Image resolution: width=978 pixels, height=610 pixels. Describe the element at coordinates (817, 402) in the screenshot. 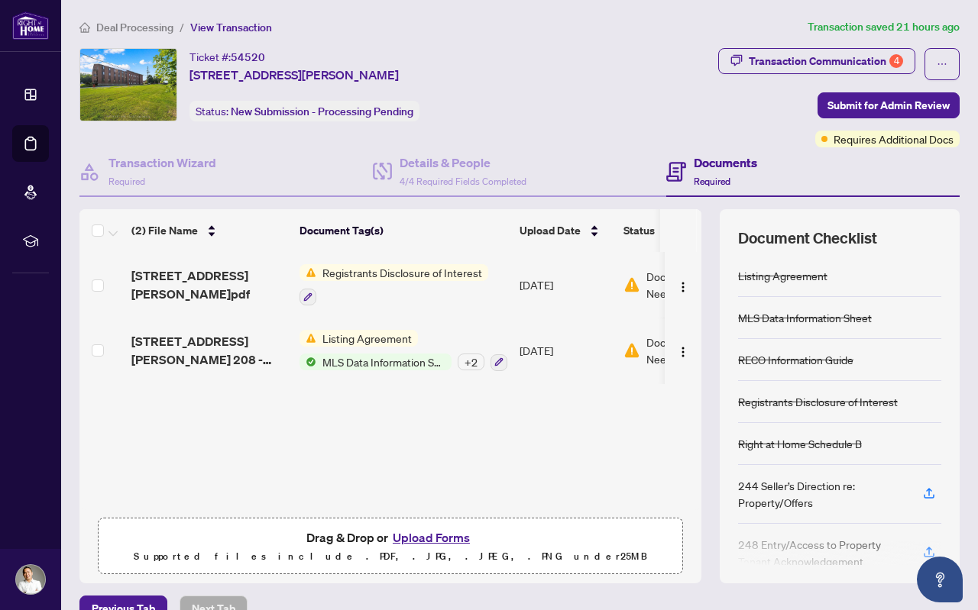

I see `div: Registrants Disclosure of Interest` at that location.